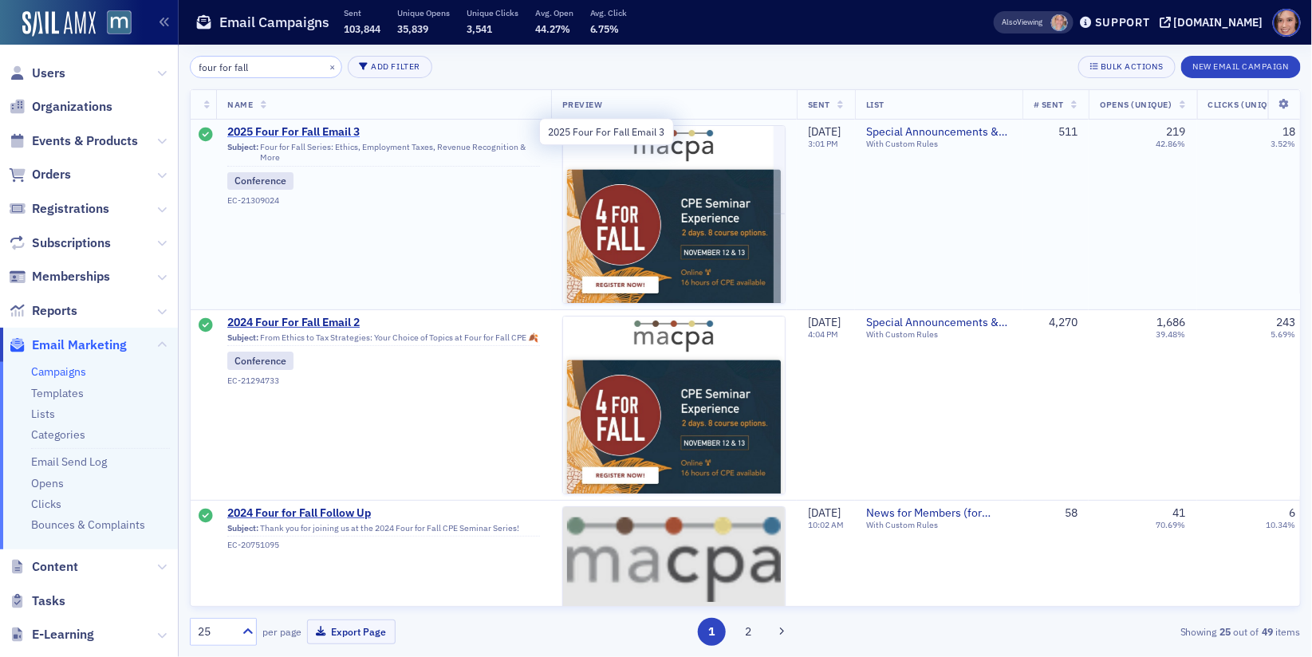  What do you see at coordinates (1241, 65) in the screenshot?
I see `a: New Email Campaign` at bounding box center [1241, 65].